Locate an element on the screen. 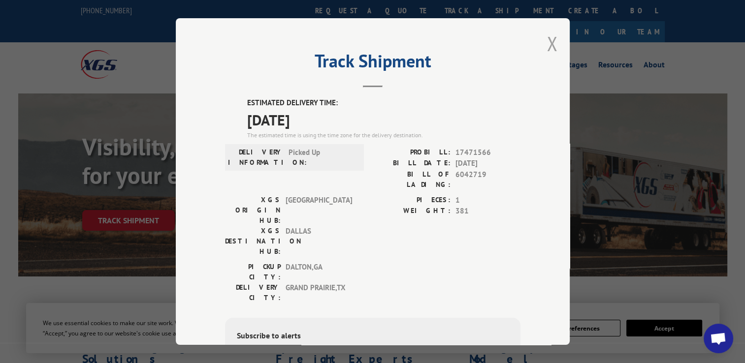 This screenshot has height=363, width=745. h2: Track Shipment is located at coordinates (373, 64).